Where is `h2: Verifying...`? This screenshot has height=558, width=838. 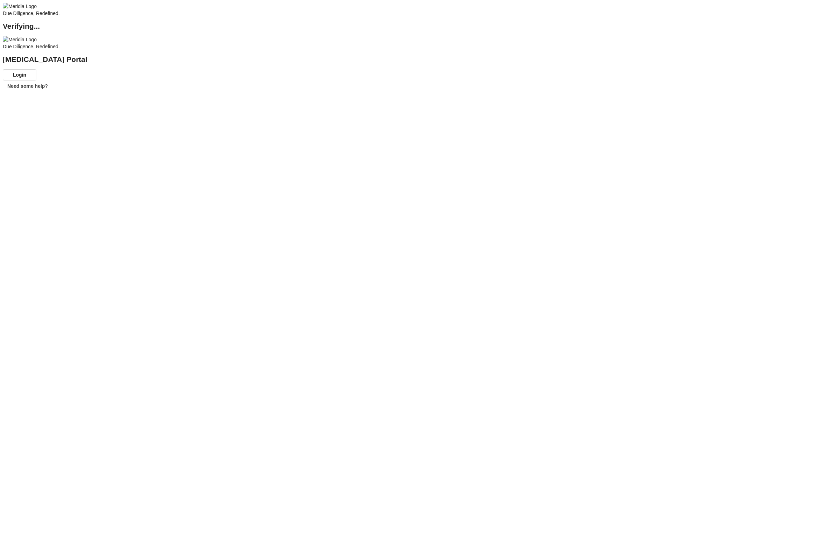
h2: Verifying... is located at coordinates (419, 26).